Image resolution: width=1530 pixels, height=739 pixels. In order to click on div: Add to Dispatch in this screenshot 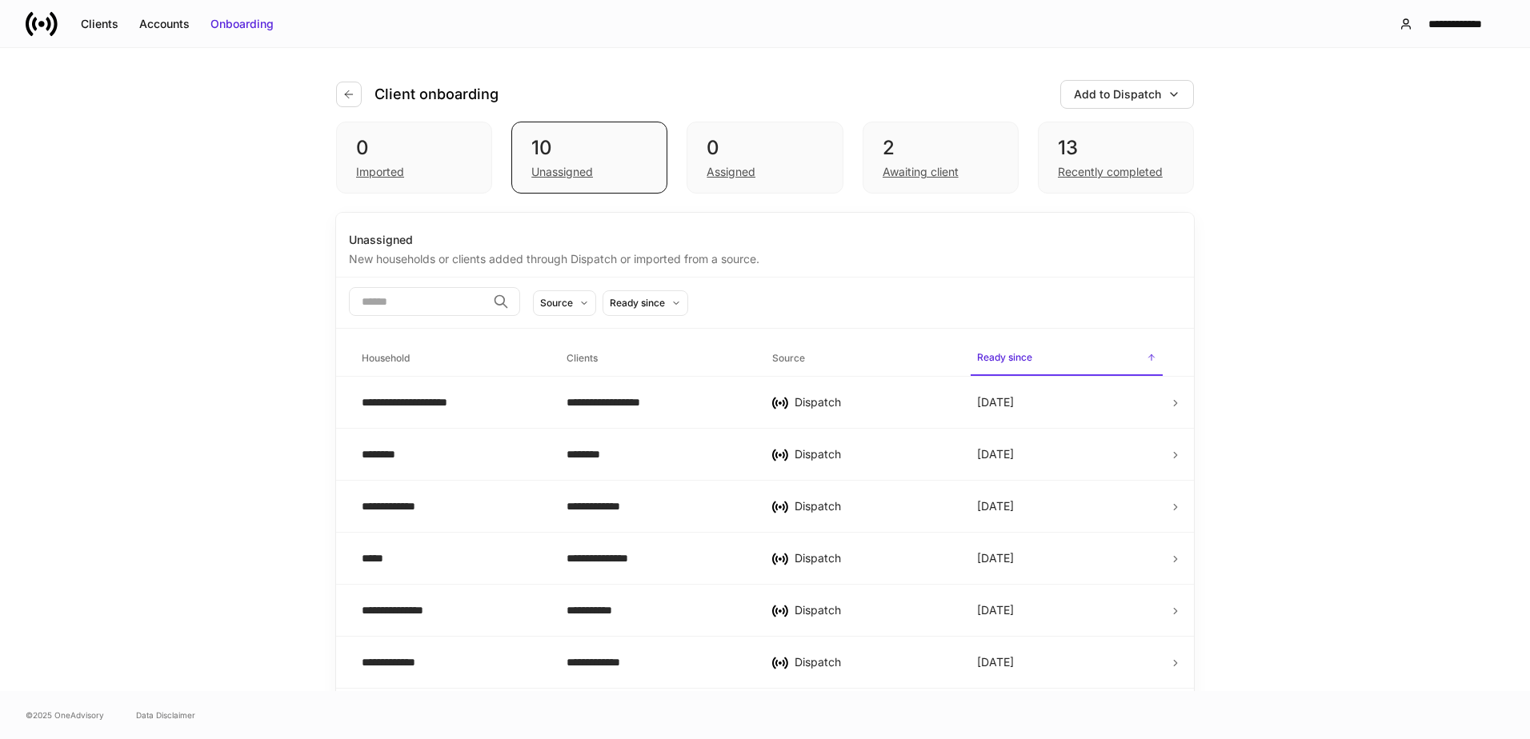, I will do `click(1117, 94)`.